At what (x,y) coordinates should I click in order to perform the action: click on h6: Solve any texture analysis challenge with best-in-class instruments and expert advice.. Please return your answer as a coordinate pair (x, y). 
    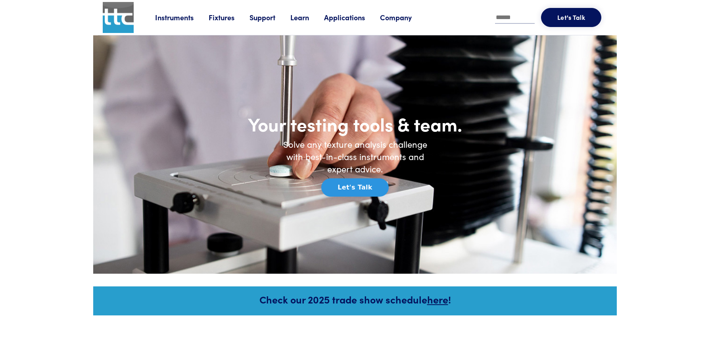
    Looking at the image, I should click on (355, 156).